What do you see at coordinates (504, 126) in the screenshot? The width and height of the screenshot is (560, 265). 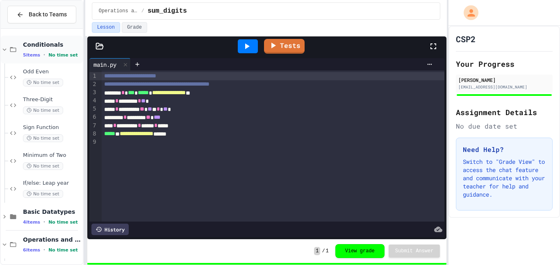 I see `div: No due date set` at bounding box center [504, 126].